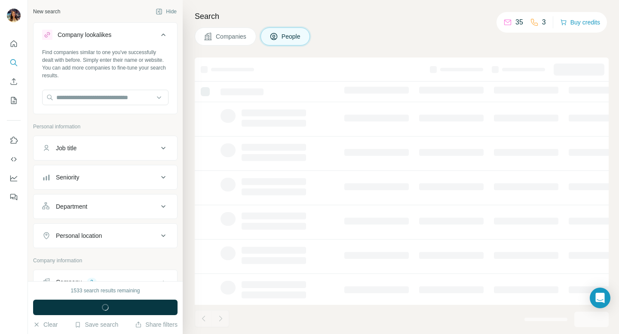 This screenshot has width=619, height=334. Describe the element at coordinates (166, 12) in the screenshot. I see `button: Hide` at that location.